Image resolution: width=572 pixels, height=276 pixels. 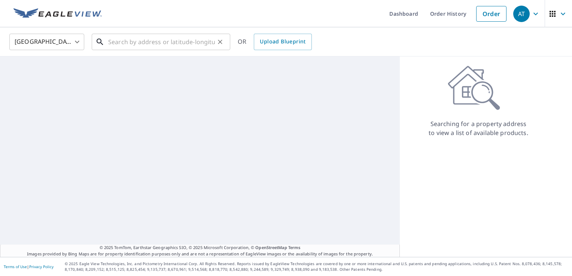 What do you see at coordinates (316, 267) in the screenshot?
I see `p: © 2025 Eagle View Technologies, Inc. and Pictometry International Corp. All Rights Reserved. Repo...` at bounding box center [316, 267].